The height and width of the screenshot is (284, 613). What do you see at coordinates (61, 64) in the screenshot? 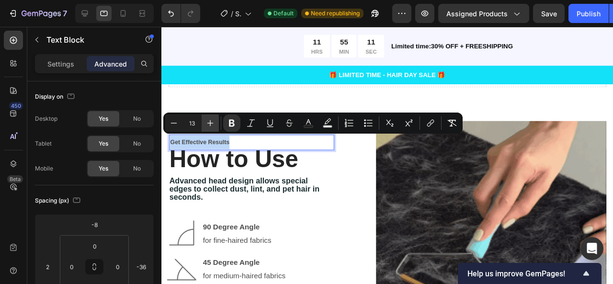
I see `p: Settings` at bounding box center [61, 64].